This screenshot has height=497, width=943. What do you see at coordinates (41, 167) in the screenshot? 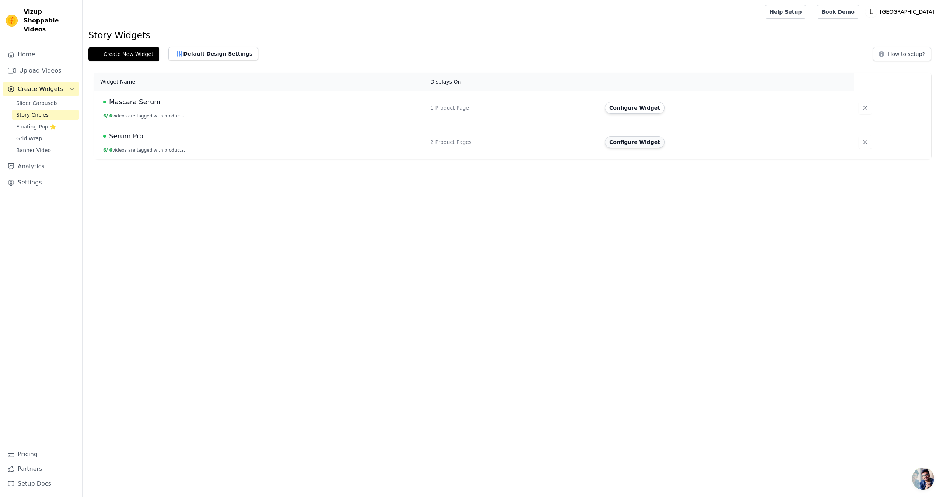
I see `a: Analytics` at bounding box center [41, 167].